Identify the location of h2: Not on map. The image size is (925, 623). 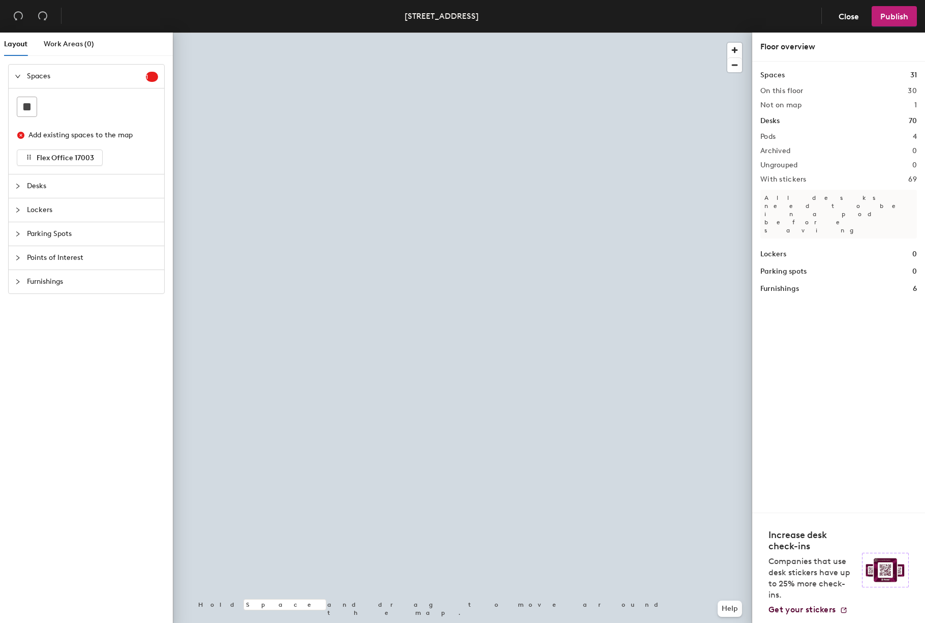
(781, 105).